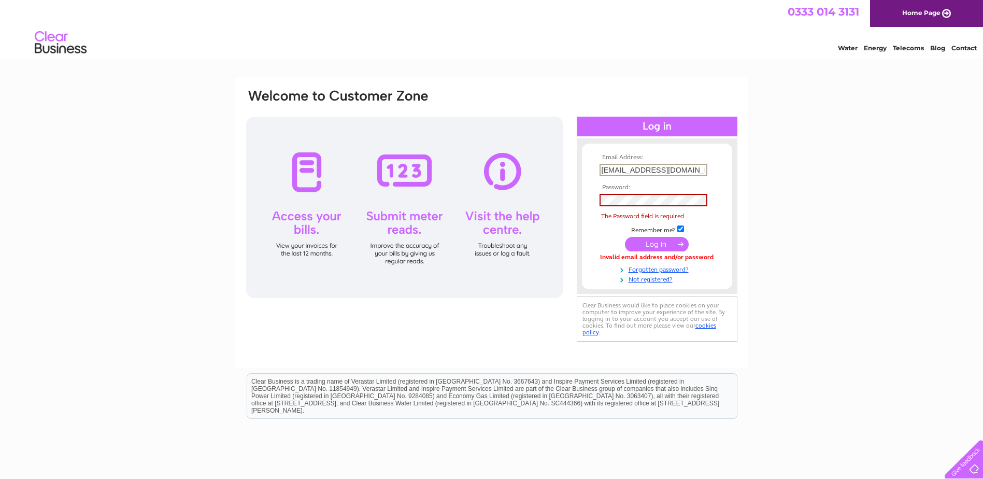  What do you see at coordinates (657, 319) in the screenshot?
I see `div: Clear Business would like to place cookies on your computer to improve your experience of the sit...` at bounding box center [657, 319].